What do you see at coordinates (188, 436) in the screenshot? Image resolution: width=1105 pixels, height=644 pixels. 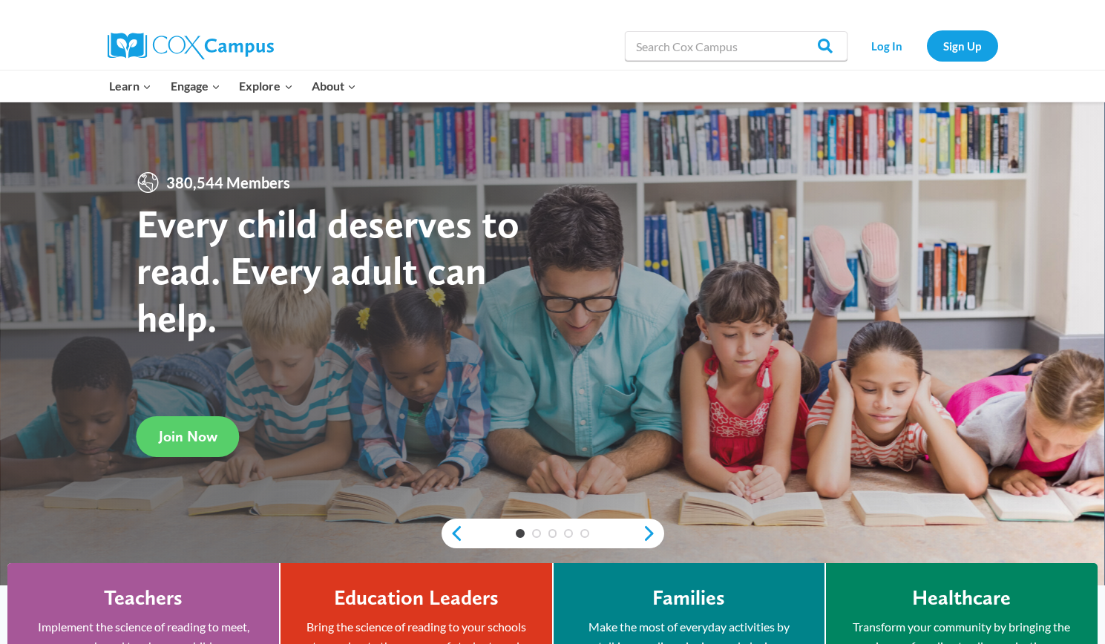 I see `span: Join Now` at bounding box center [188, 436].